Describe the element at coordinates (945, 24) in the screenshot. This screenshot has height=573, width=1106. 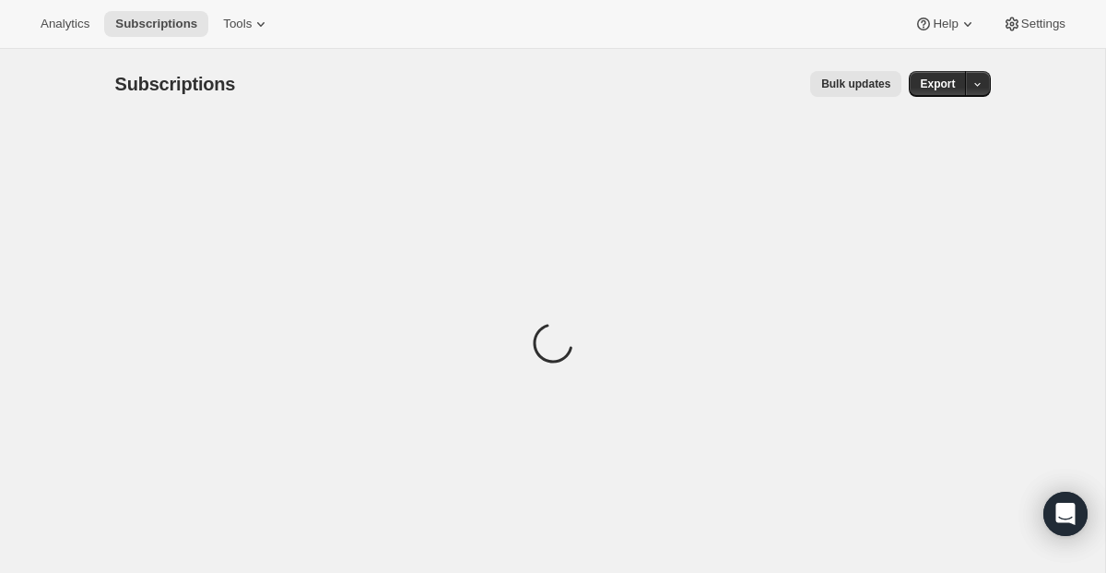
I see `button: Help` at that location.